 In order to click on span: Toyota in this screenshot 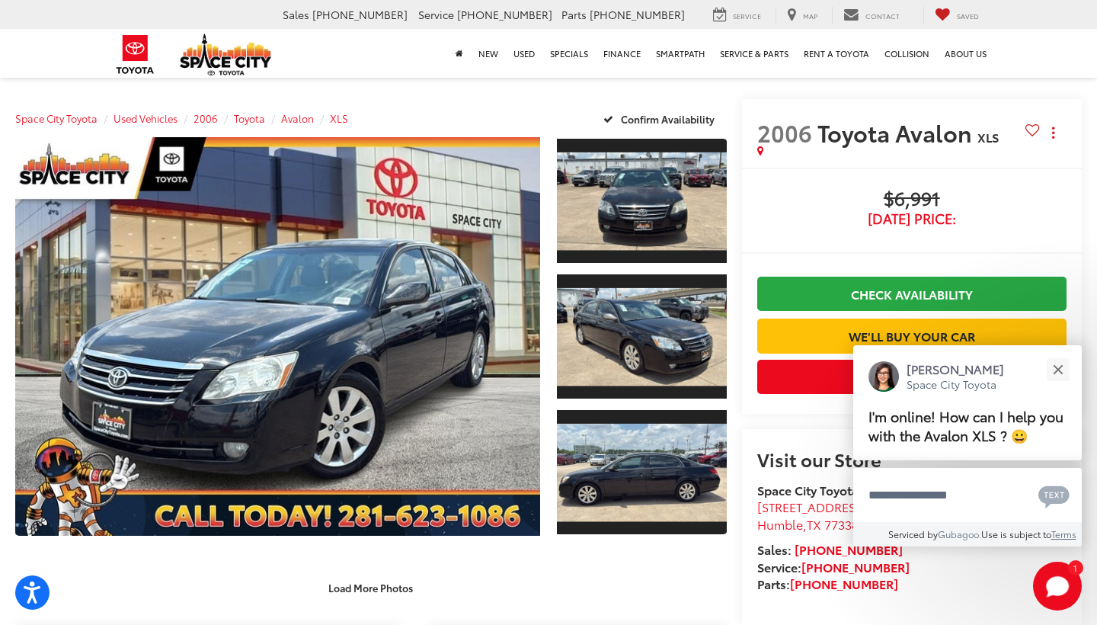, I will do `click(249, 118)`.